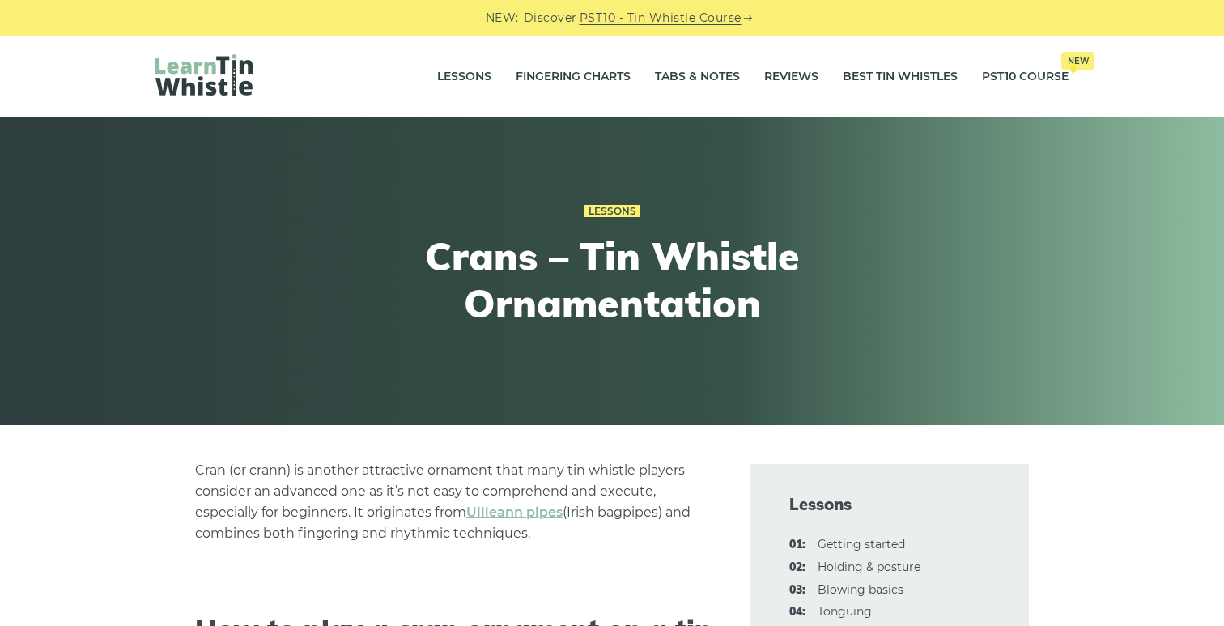 The height and width of the screenshot is (626, 1224). I want to click on span: Lessons, so click(890, 504).